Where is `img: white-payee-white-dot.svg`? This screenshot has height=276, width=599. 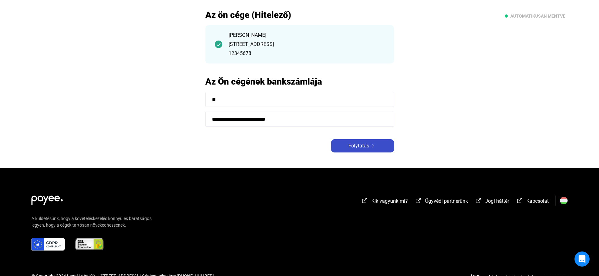 img: white-payee-white-dot.svg is located at coordinates (47, 198).